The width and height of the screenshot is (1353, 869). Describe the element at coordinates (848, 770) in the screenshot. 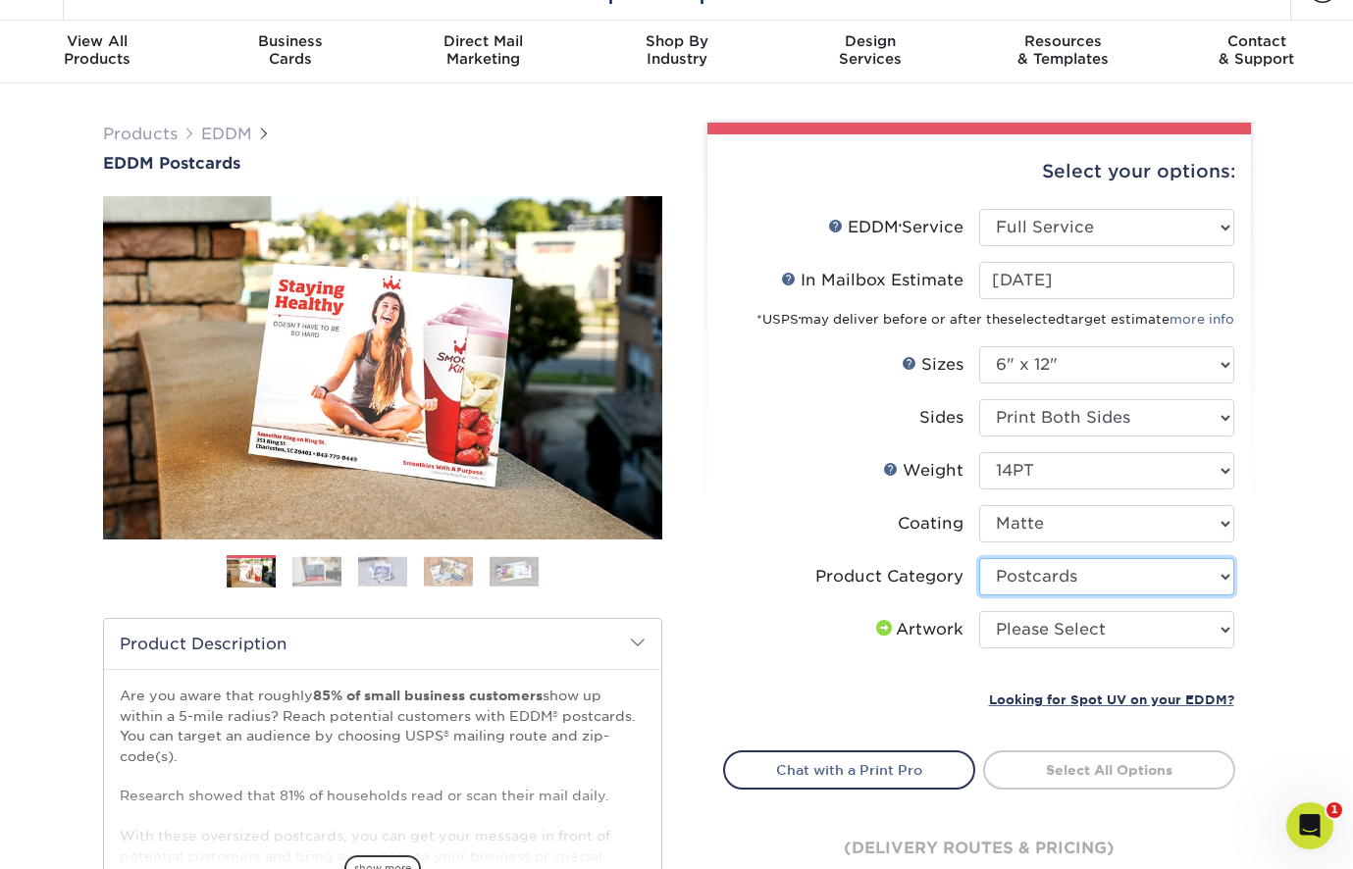

I see `a: Chat with a Print Pro` at that location.